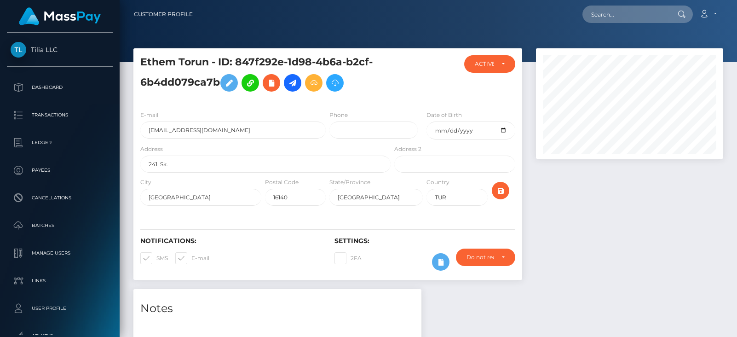  I want to click on p: Manage Users, so click(60, 253).